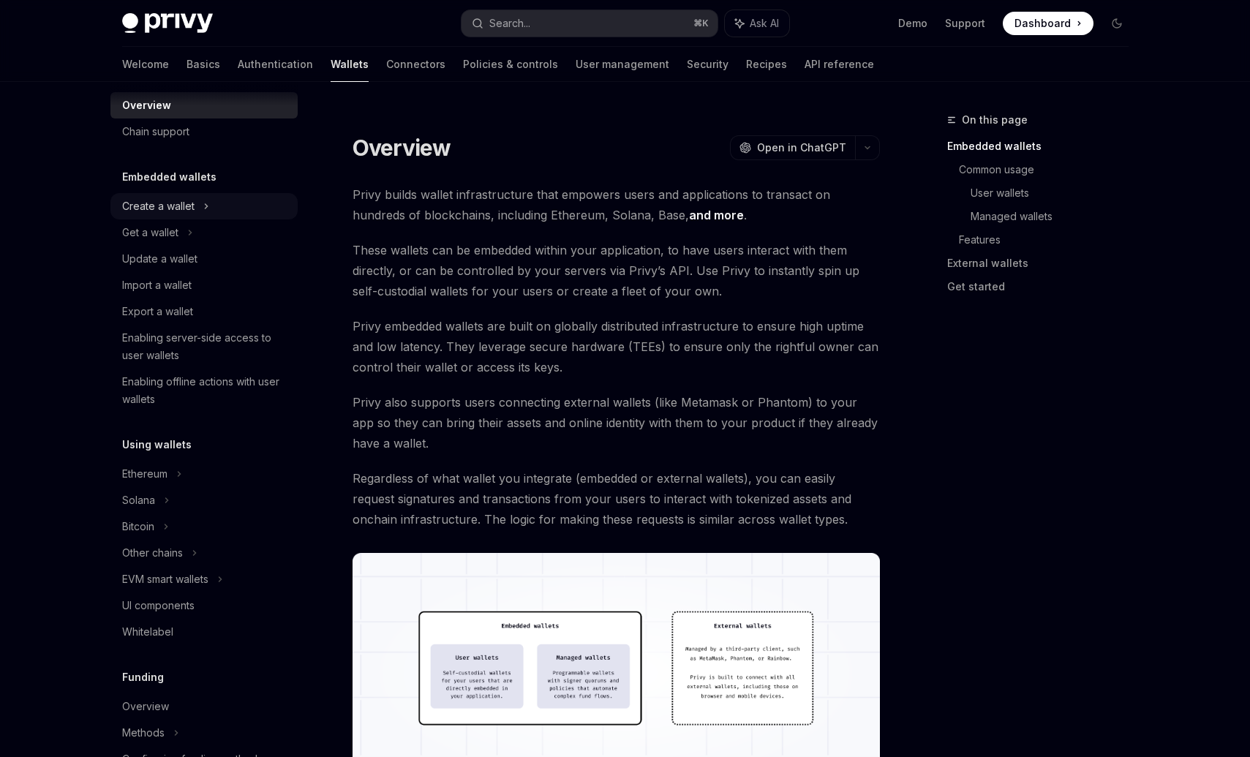  I want to click on div: Get a wallet, so click(150, 233).